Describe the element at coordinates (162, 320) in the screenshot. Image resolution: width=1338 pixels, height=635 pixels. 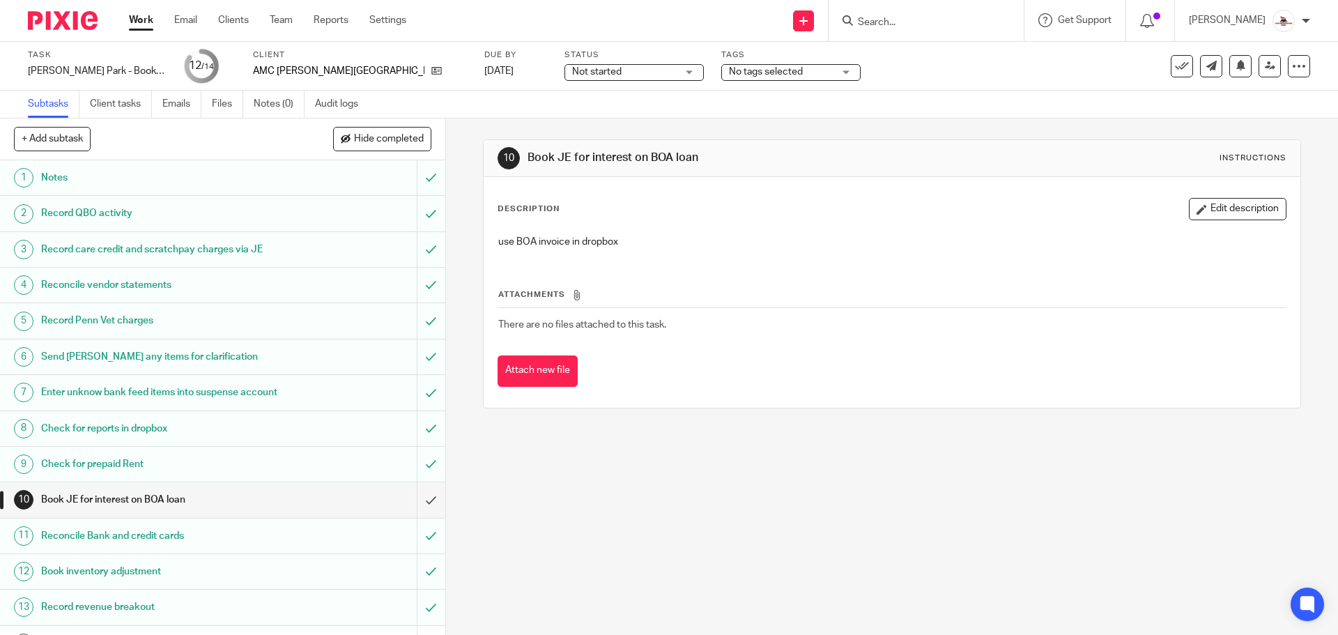
I see `h1: Record Penn Vet charges` at that location.